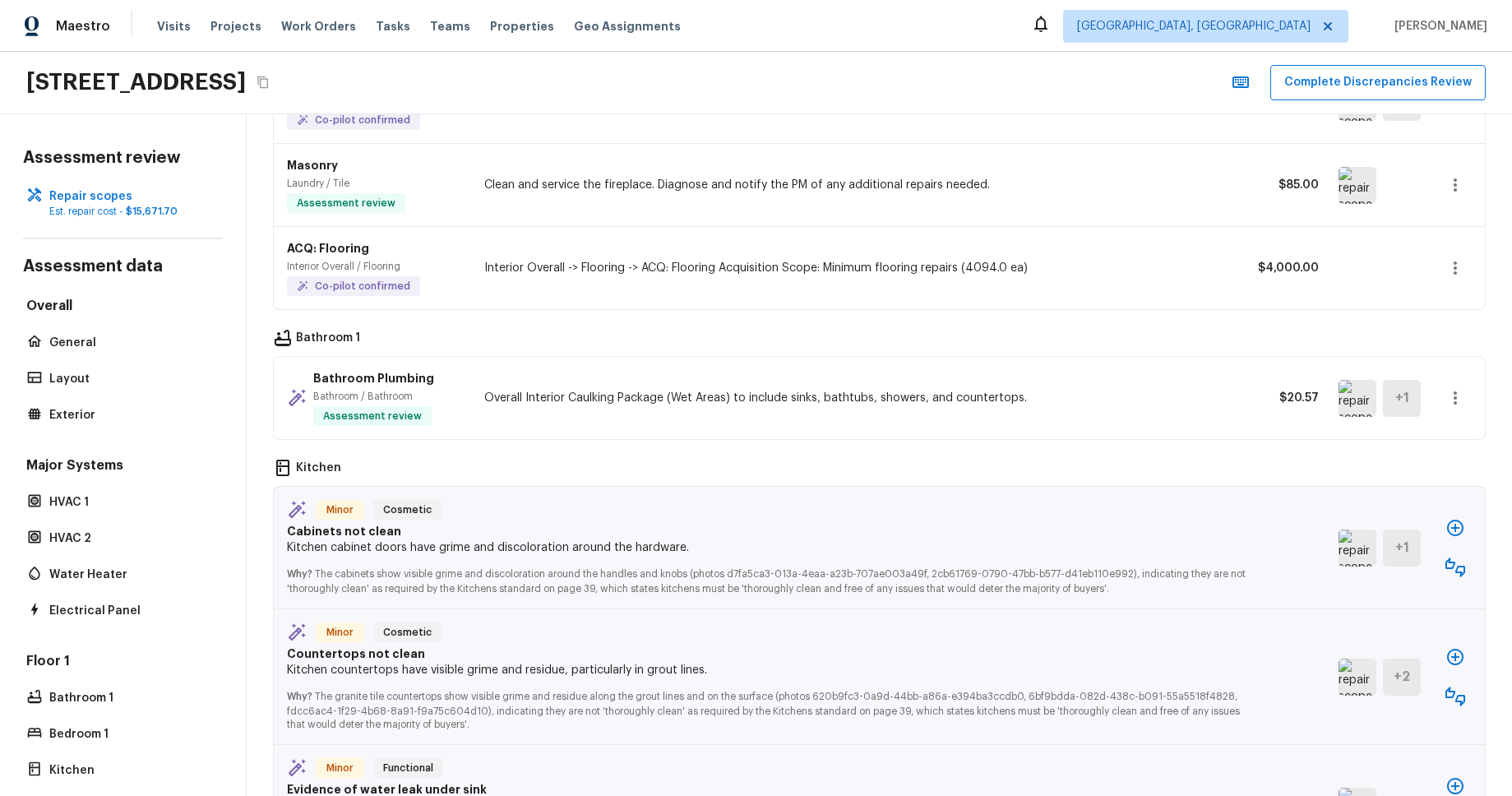 This screenshot has width=1512, height=796. What do you see at coordinates (766, 705) in the screenshot?
I see `p: The granite tile countertops show visible grime and residue along the grout lines and on the surf...` at bounding box center [766, 705].